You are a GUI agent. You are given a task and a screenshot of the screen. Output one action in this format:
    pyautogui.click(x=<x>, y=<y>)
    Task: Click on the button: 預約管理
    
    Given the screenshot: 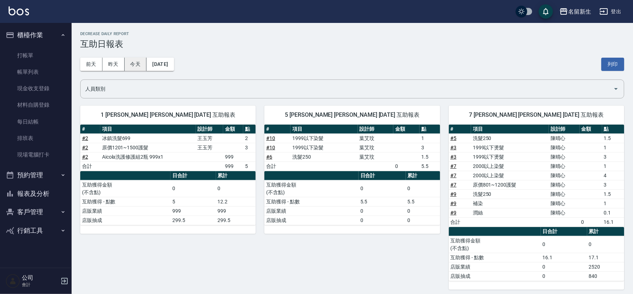 What is the action you would take?
    pyautogui.click(x=36, y=175)
    